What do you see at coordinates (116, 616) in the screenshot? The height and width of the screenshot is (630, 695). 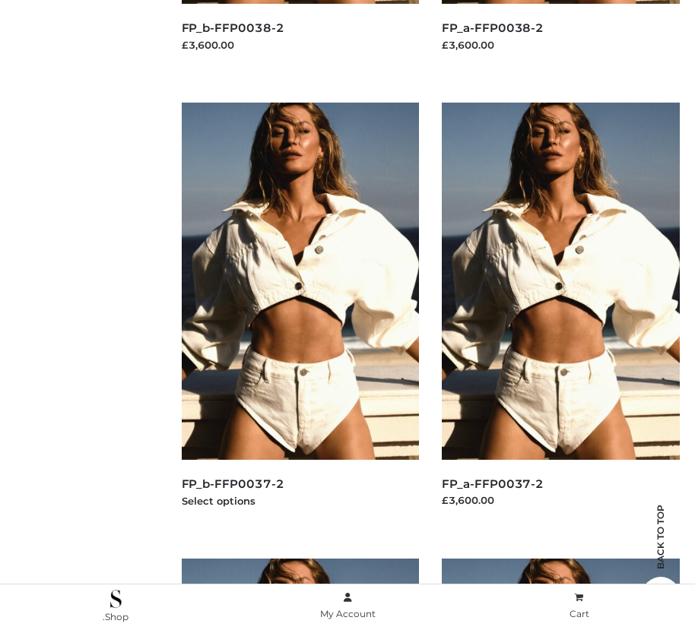 I see `span: .Shop` at bounding box center [116, 616].